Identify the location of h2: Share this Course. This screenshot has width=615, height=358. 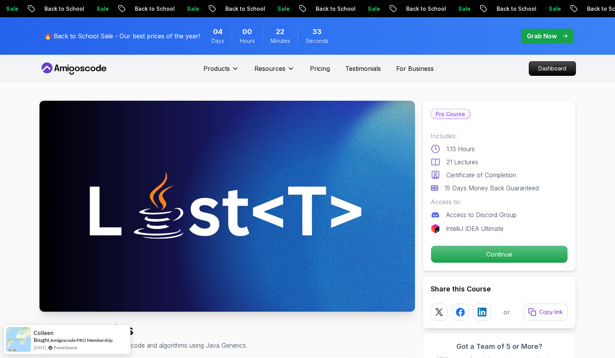
(499, 289).